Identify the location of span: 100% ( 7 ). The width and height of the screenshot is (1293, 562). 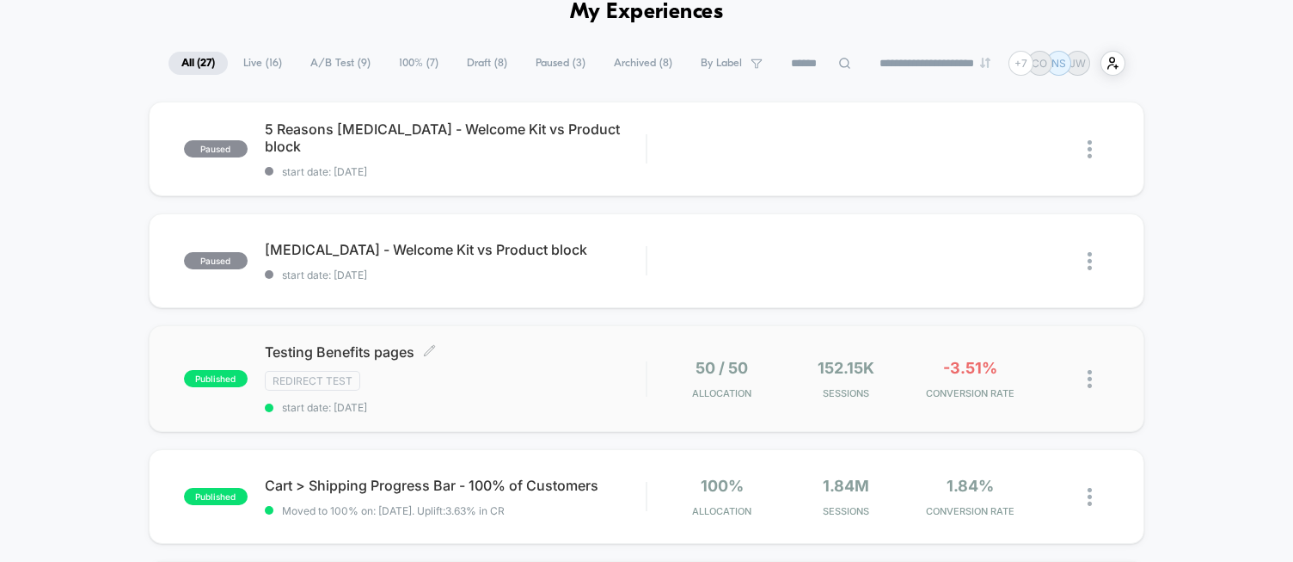
(419, 63).